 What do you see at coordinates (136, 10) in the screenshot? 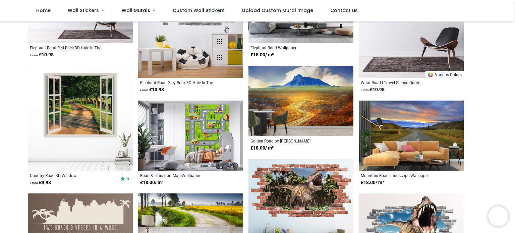
I see `span: Wall Murals` at bounding box center [136, 10].